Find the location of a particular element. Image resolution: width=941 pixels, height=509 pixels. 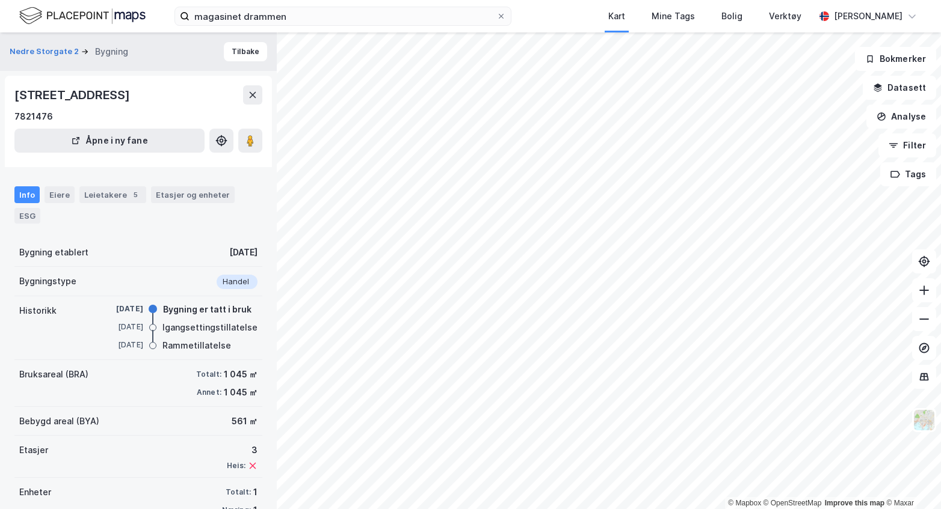

div: Bygning etablert is located at coordinates (54, 253).